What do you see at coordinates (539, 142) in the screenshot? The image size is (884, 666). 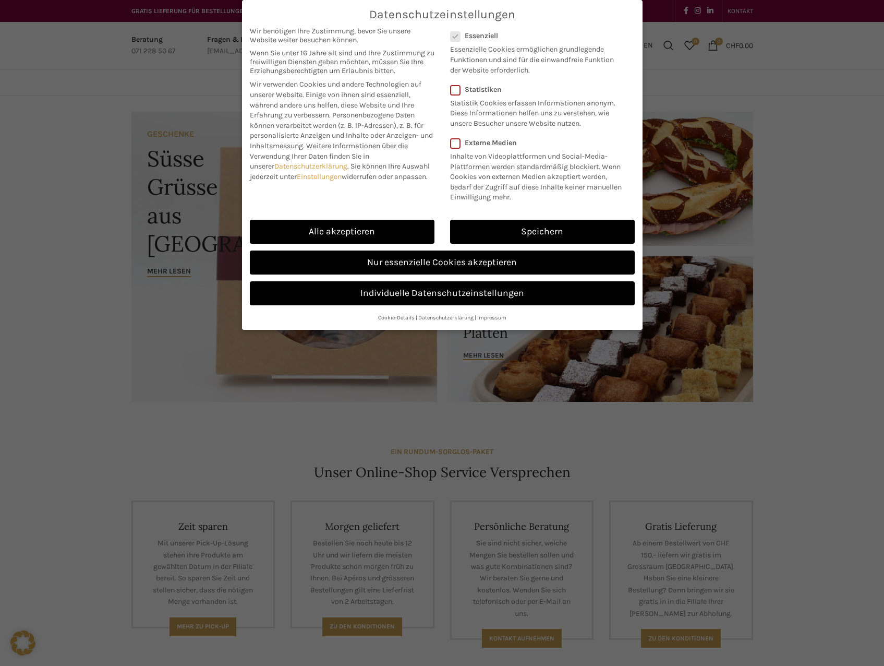 I see `label: Externe Medien` at bounding box center [539, 142].